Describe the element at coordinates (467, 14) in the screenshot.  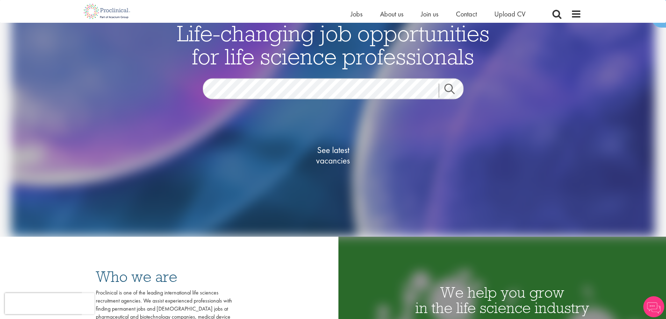
I see `a: Contact` at that location.